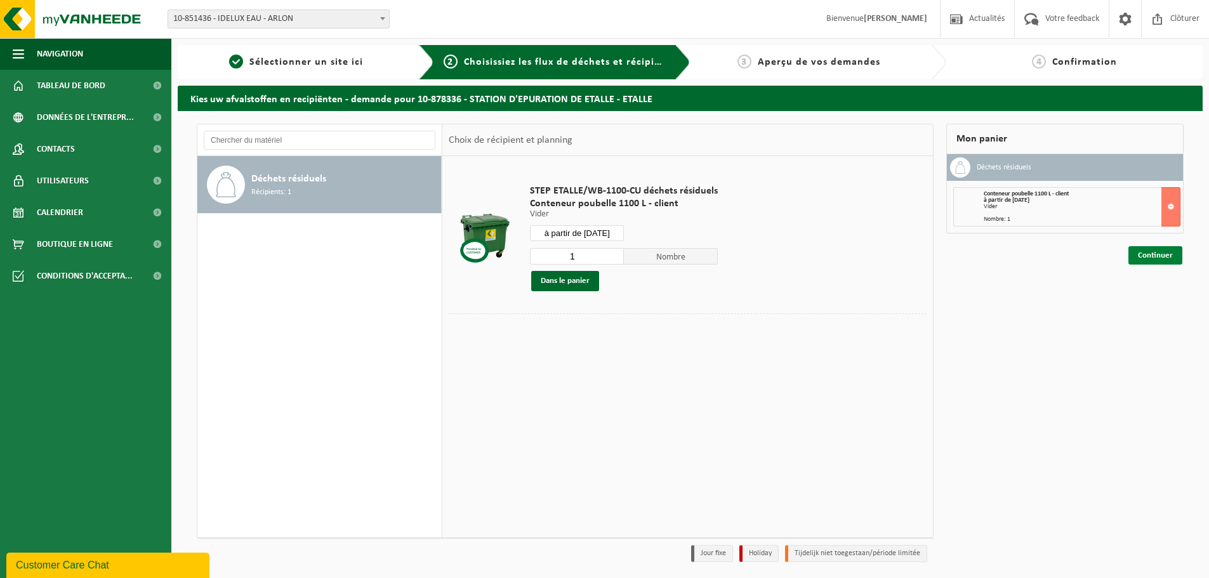 Image resolution: width=1209 pixels, height=578 pixels. I want to click on a: 1Sélectionner un site ici, so click(296, 62).